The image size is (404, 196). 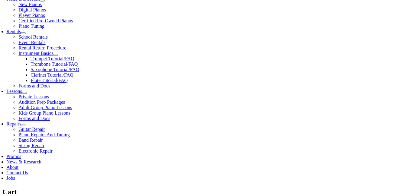 I want to click on a: Jobs, so click(x=11, y=178).